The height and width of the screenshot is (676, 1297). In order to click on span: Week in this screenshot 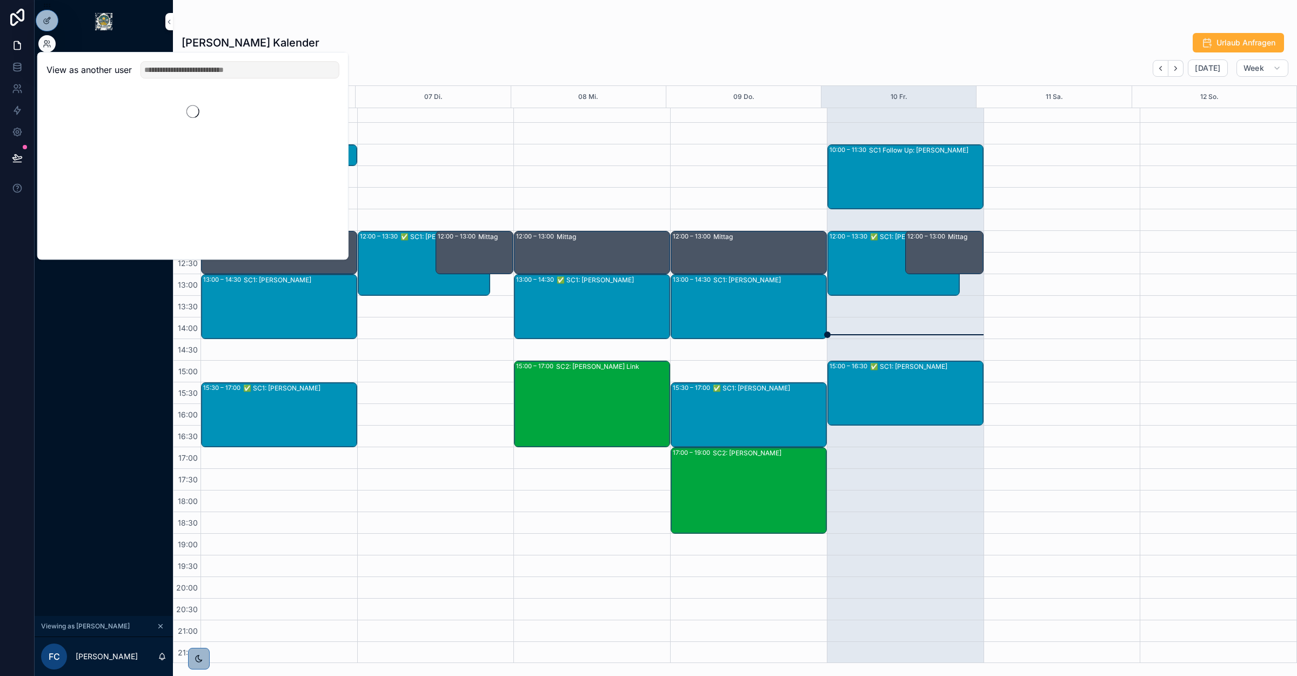, I will do `click(1254, 68)`.